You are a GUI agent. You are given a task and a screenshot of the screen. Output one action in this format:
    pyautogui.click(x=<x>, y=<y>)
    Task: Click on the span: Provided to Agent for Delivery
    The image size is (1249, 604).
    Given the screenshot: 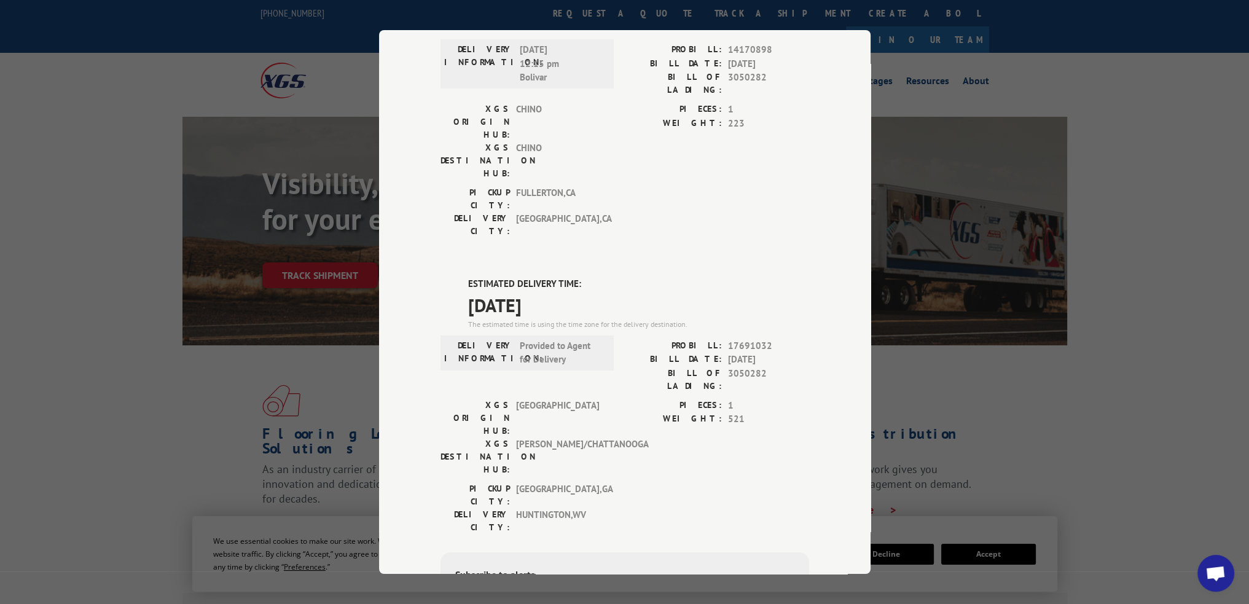 What is the action you would take?
    pyautogui.click(x=561, y=353)
    